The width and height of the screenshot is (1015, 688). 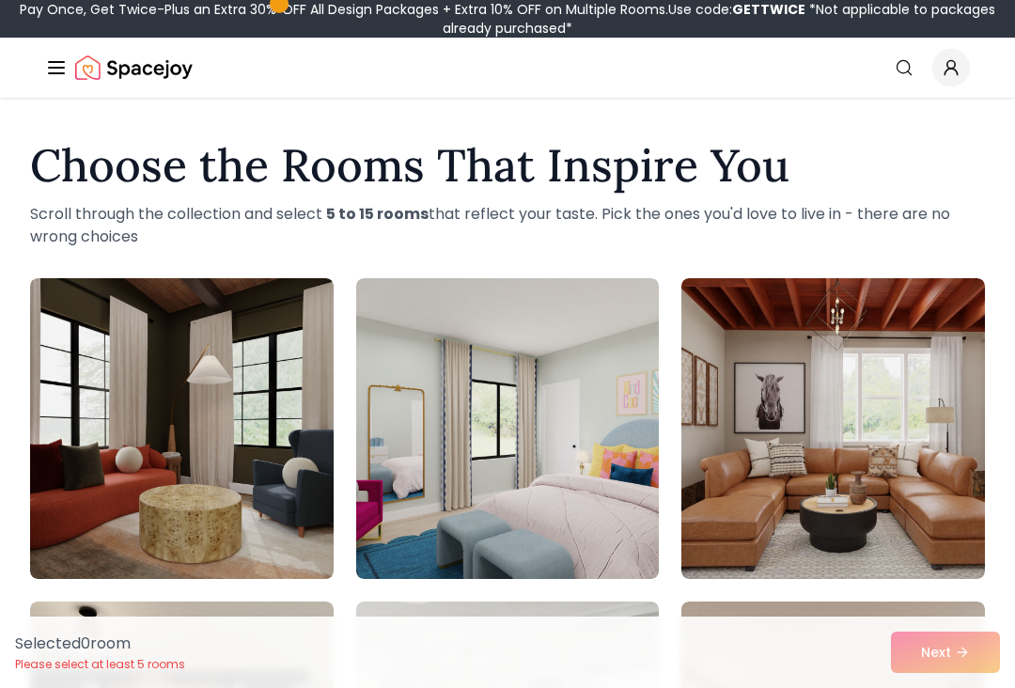 What do you see at coordinates (507, 226) in the screenshot?
I see `p: Scroll through the collection and select that reflect your taste. Pick the ones you'd love to liv...` at bounding box center [507, 226].